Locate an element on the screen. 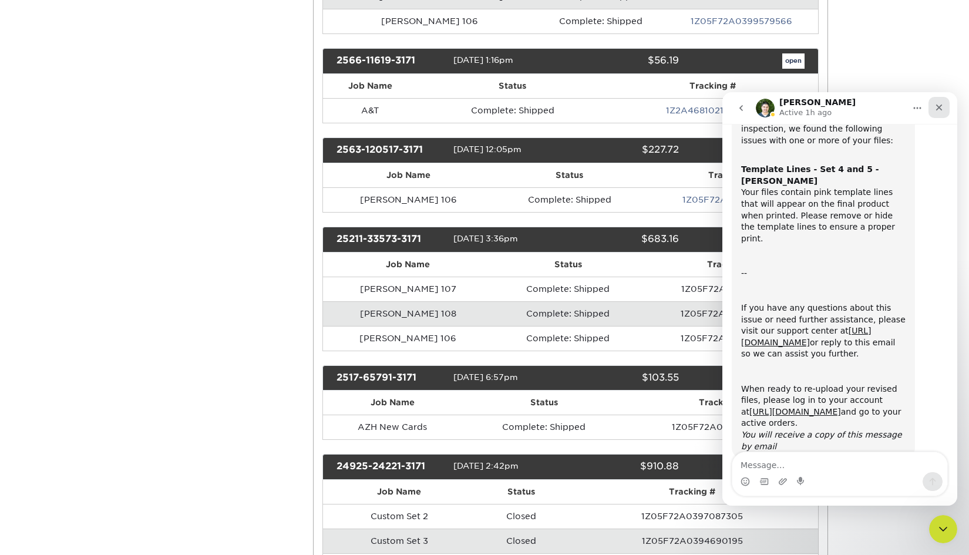 Image resolution: width=969 pixels, height=555 pixels. a: 1Z05F72A0399515473 is located at coordinates (731, 200).